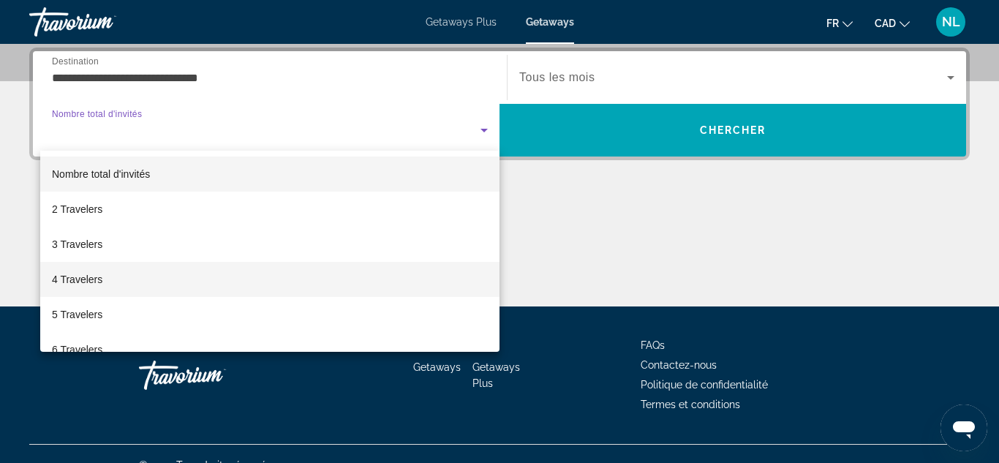 The width and height of the screenshot is (999, 463). I want to click on span: 4 Travelers, so click(77, 279).